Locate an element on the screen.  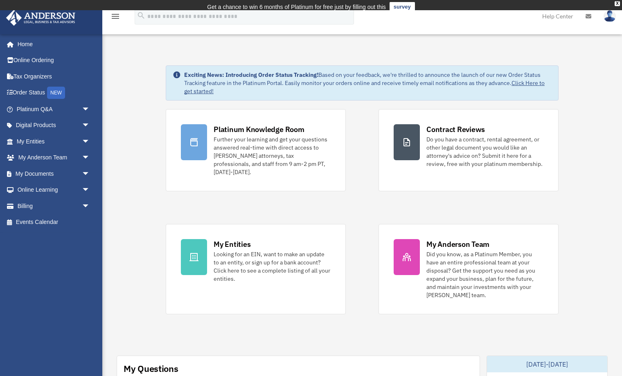
a: Contract Reviews Do you have a contract, rental agreement, or other legal document you would like... is located at coordinates (468, 150).